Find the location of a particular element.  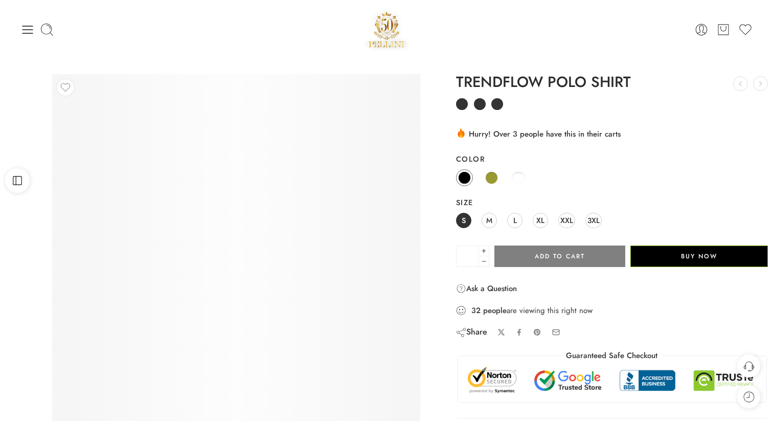

a: Pellini - is located at coordinates (386, 29).